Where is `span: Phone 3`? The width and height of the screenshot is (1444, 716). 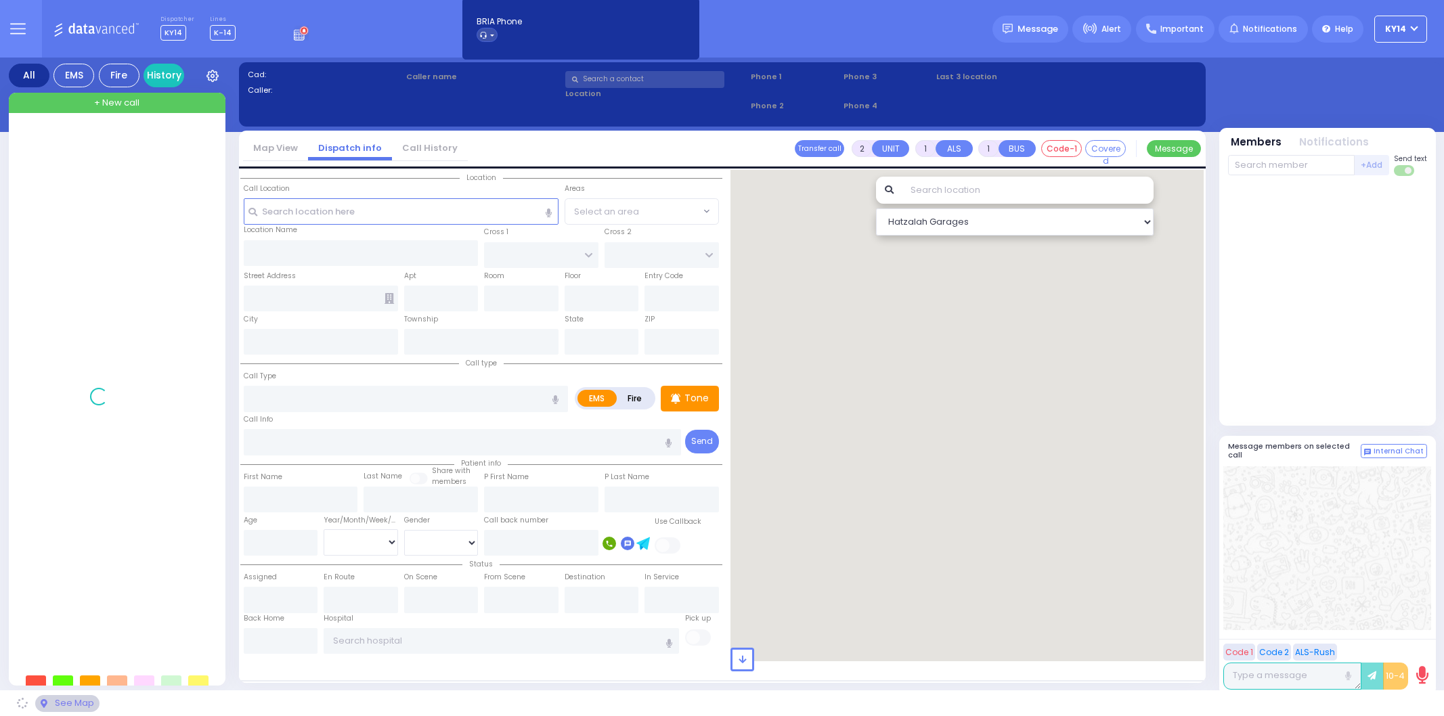
span: Phone 3 is located at coordinates (888, 77).